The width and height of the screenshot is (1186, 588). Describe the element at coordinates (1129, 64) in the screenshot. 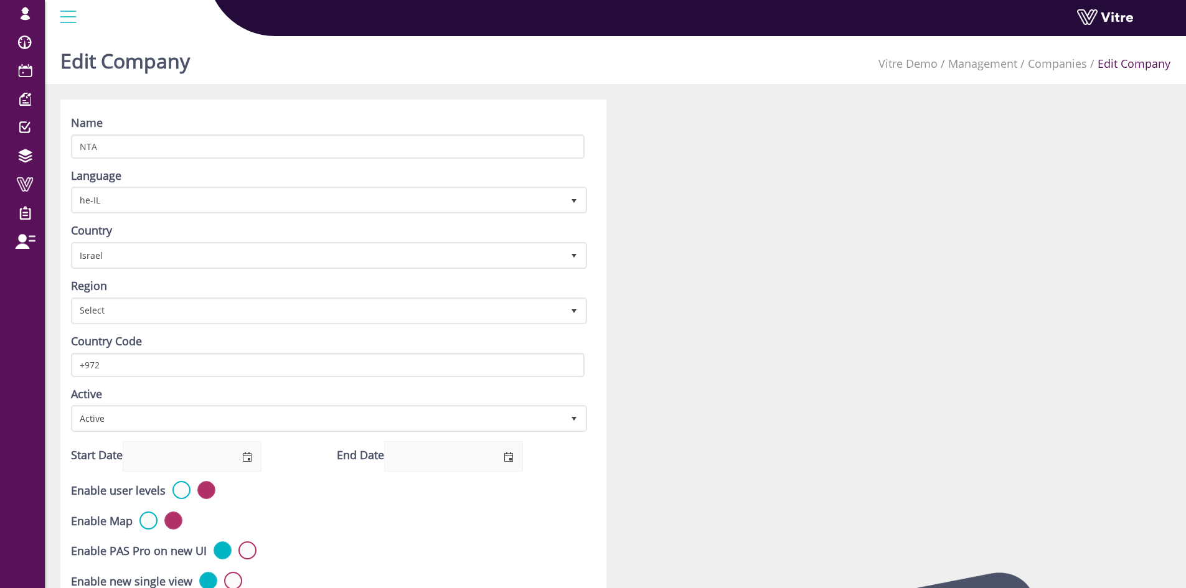

I see `li: Edit Company` at that location.